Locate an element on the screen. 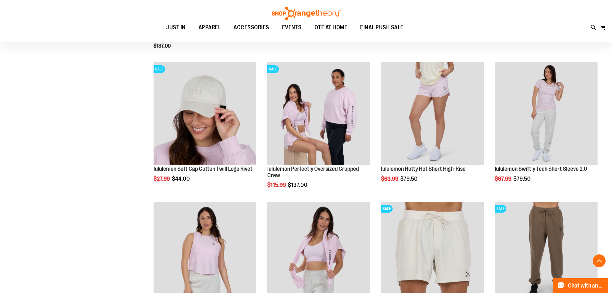 The height and width of the screenshot is (293, 612). a: OTF lululemon Soft Cap Cotton Twill Logo Rivet KhakiSALE is located at coordinates (205, 114).